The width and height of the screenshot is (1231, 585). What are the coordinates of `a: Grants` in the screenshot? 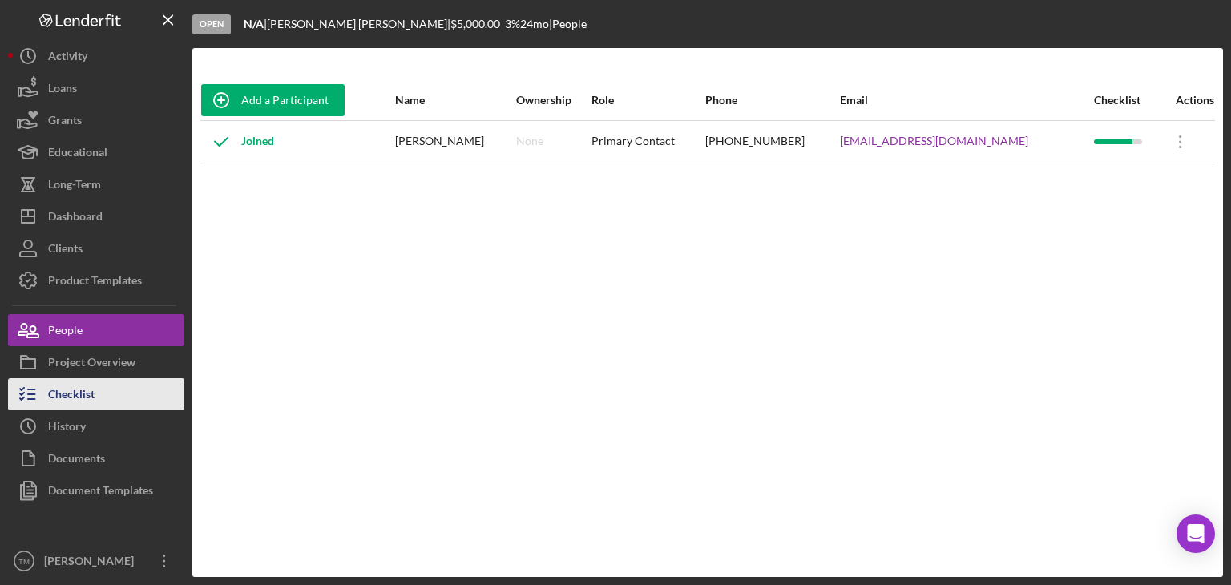 It's located at (96, 120).